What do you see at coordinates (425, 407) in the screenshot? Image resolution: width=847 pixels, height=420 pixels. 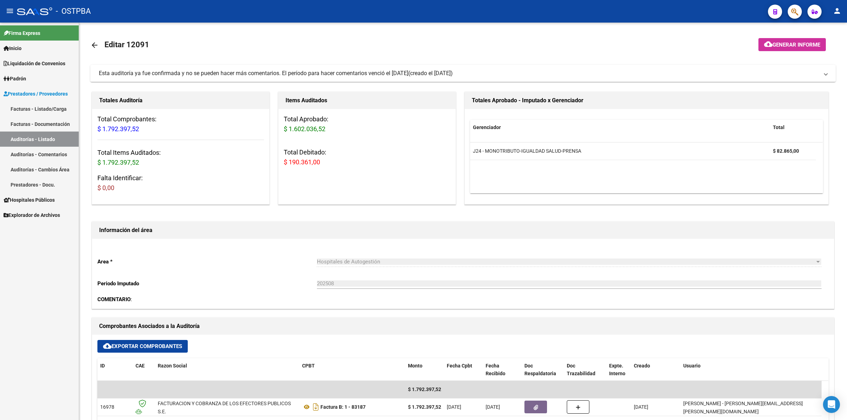 I see `strong: $ 1.792.397,52` at bounding box center [425, 407].